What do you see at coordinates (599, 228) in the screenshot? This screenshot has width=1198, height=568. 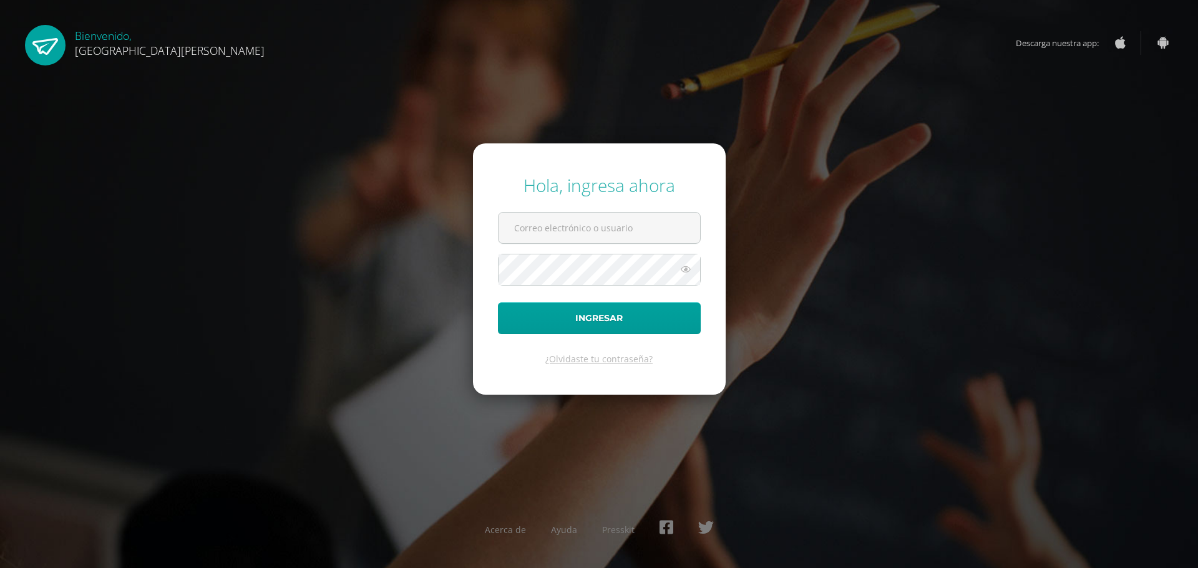 I see `input: Correo electrónico o usuario` at bounding box center [599, 228].